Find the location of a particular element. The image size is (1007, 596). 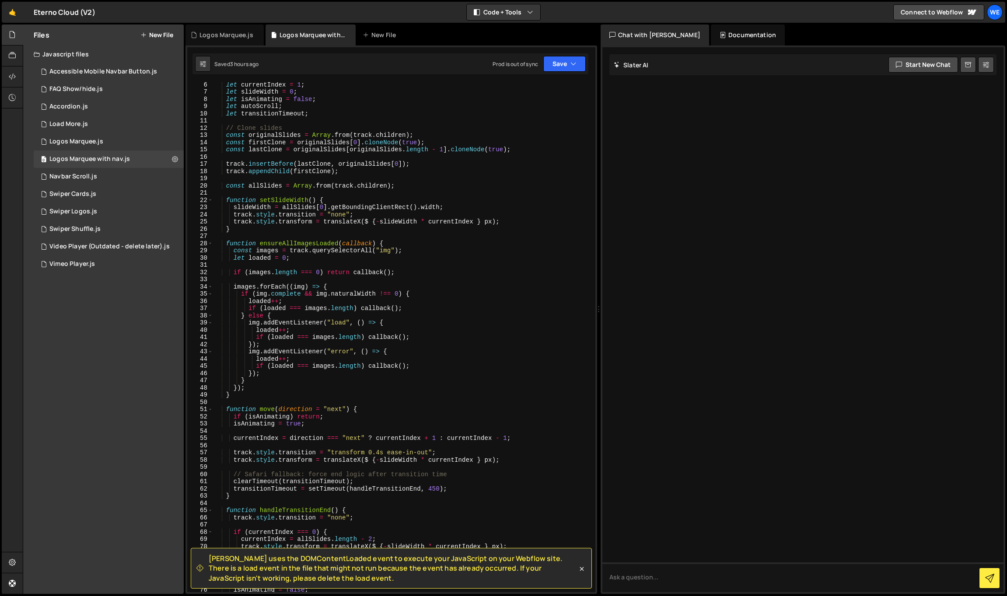

span: 0 is located at coordinates (44, 160).